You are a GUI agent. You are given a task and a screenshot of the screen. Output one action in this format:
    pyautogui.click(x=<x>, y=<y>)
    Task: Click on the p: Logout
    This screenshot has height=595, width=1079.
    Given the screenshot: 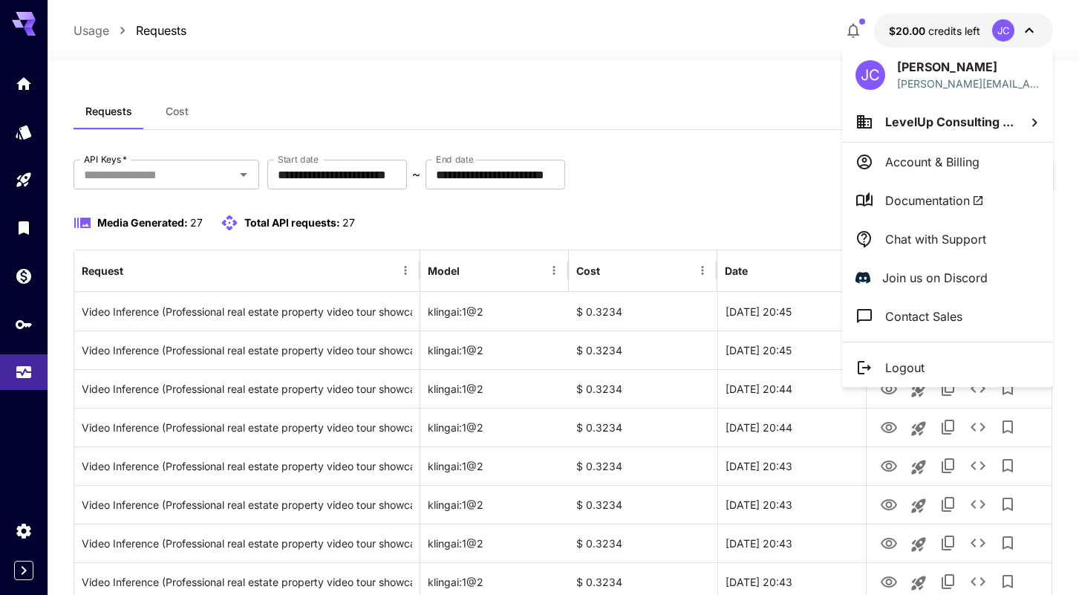 What is the action you would take?
    pyautogui.click(x=904, y=368)
    